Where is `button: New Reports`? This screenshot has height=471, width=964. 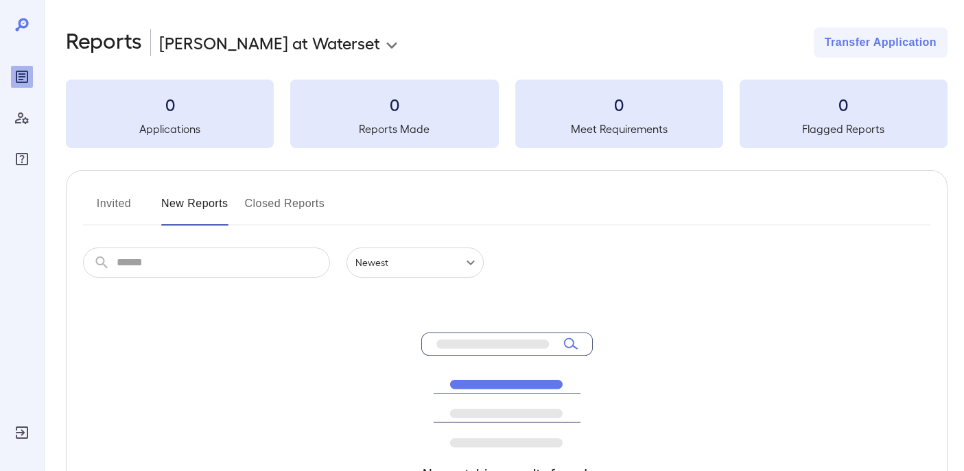
button: New Reports is located at coordinates (195, 209).